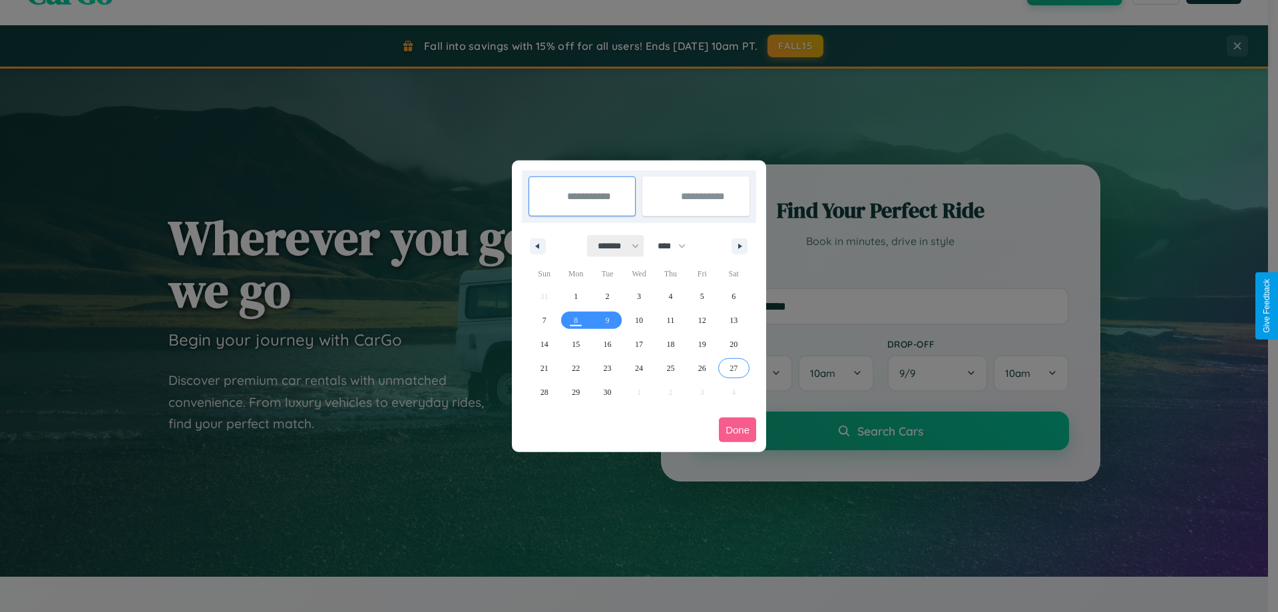 This screenshot has width=1278, height=612. I want to click on button: 15, so click(575, 344).